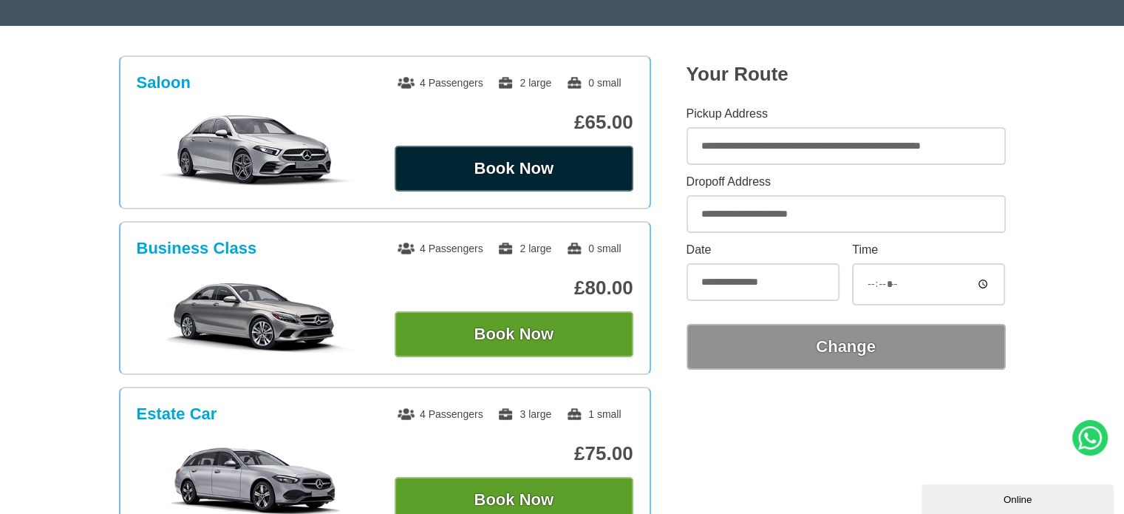  I want to click on h3: Estate Car, so click(177, 414).